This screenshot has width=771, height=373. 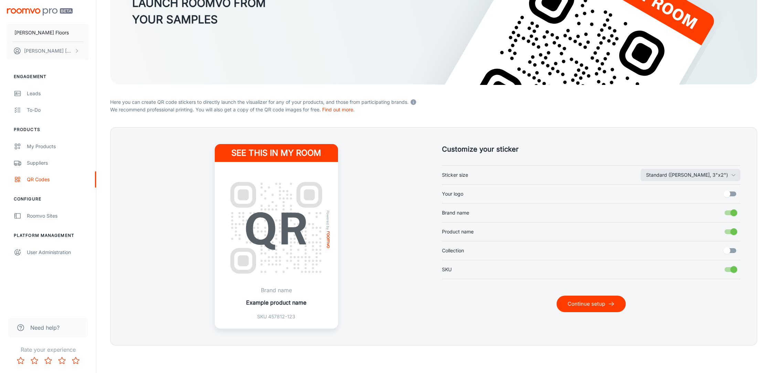 I want to click on button: Rate 2 star, so click(x=34, y=361).